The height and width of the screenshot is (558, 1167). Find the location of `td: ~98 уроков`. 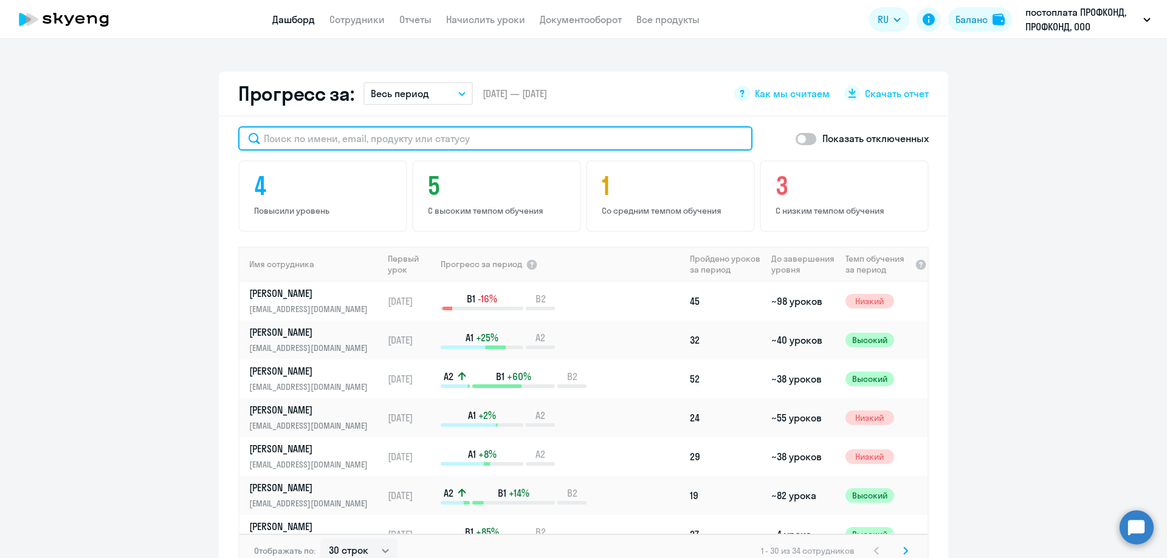

td: ~98 уроков is located at coordinates (803, 301).